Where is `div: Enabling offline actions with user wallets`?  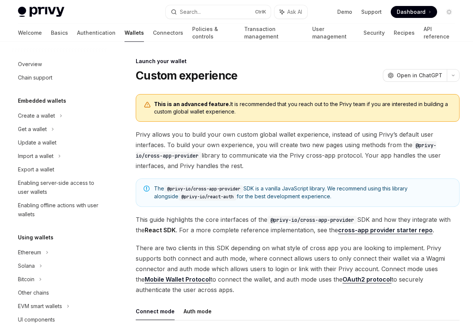 div: Enabling offline actions with user wallets is located at coordinates (61, 210).